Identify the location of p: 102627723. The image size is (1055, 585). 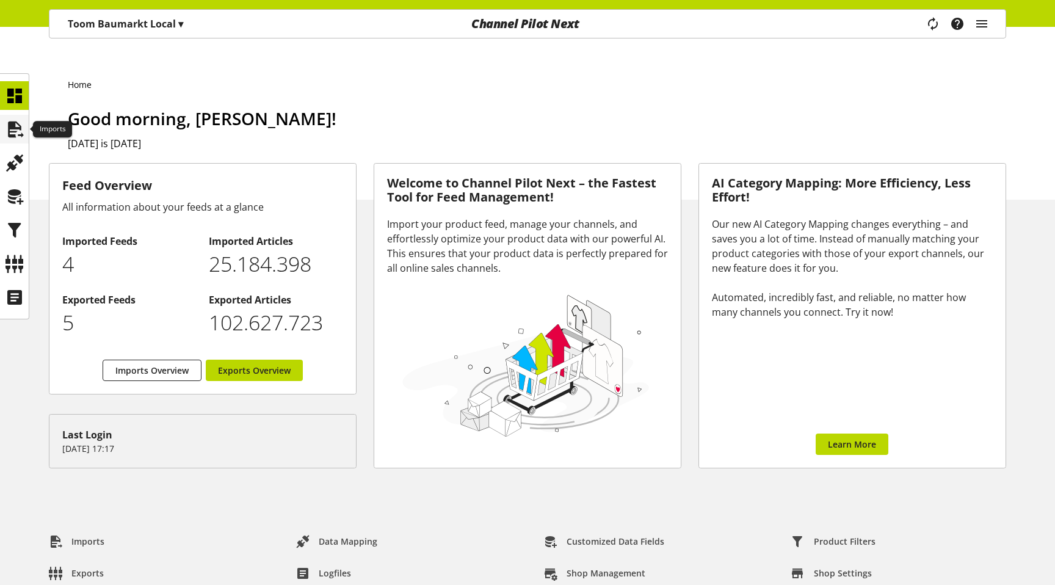
(275, 322).